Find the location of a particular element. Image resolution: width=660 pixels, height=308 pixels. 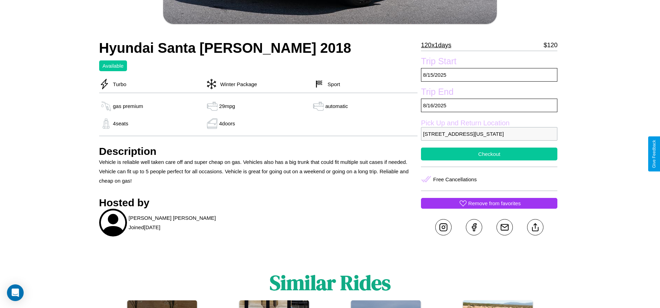

h3: Description is located at coordinates (258, 152).